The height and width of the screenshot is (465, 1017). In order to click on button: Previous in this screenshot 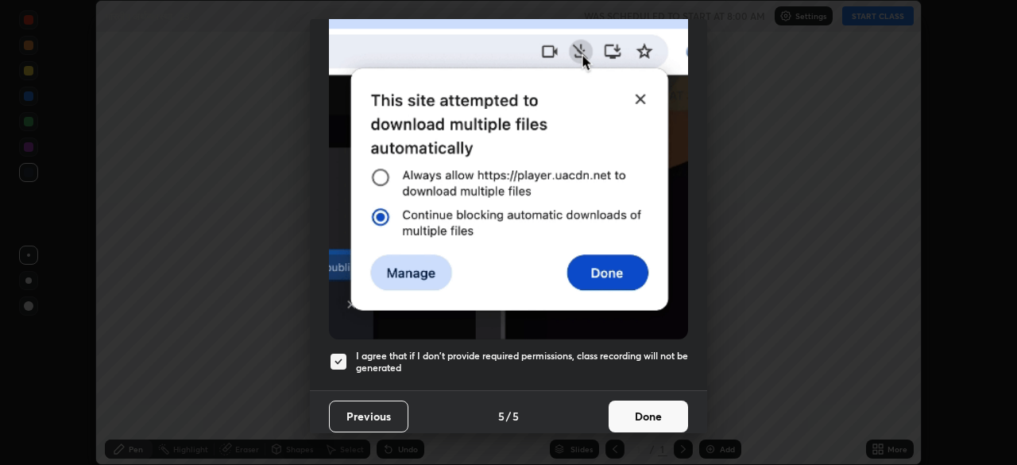, I will do `click(369, 417)`.